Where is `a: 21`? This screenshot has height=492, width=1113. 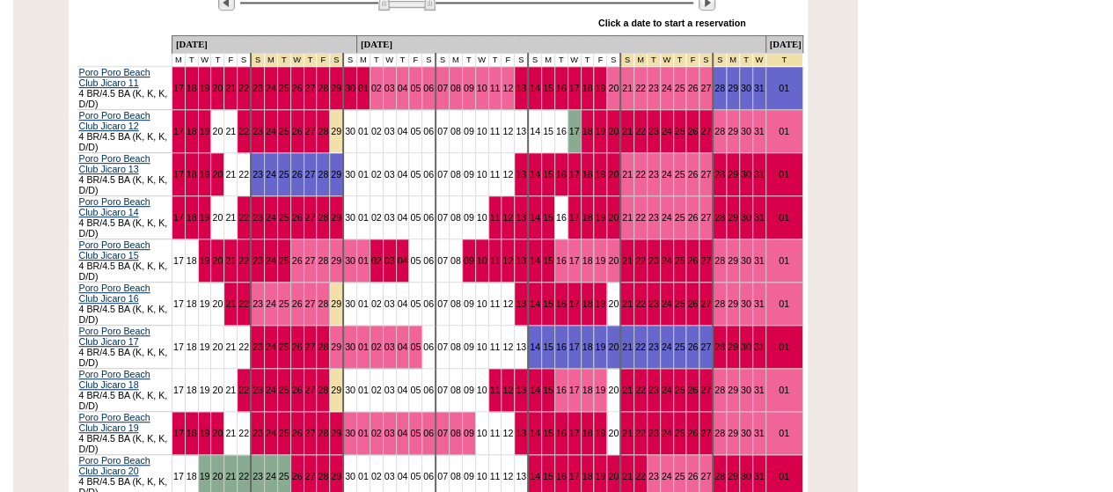
a: 21 is located at coordinates (627, 260).